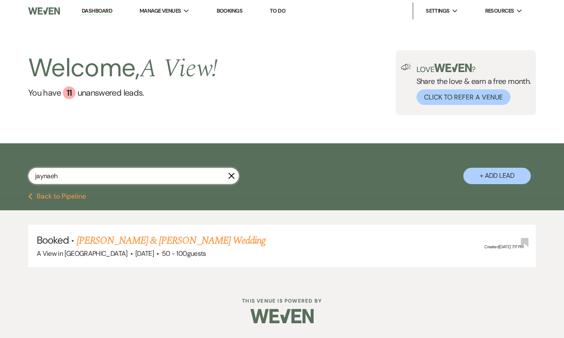  Describe the element at coordinates (97, 11) in the screenshot. I see `a: Dashboard` at that location.